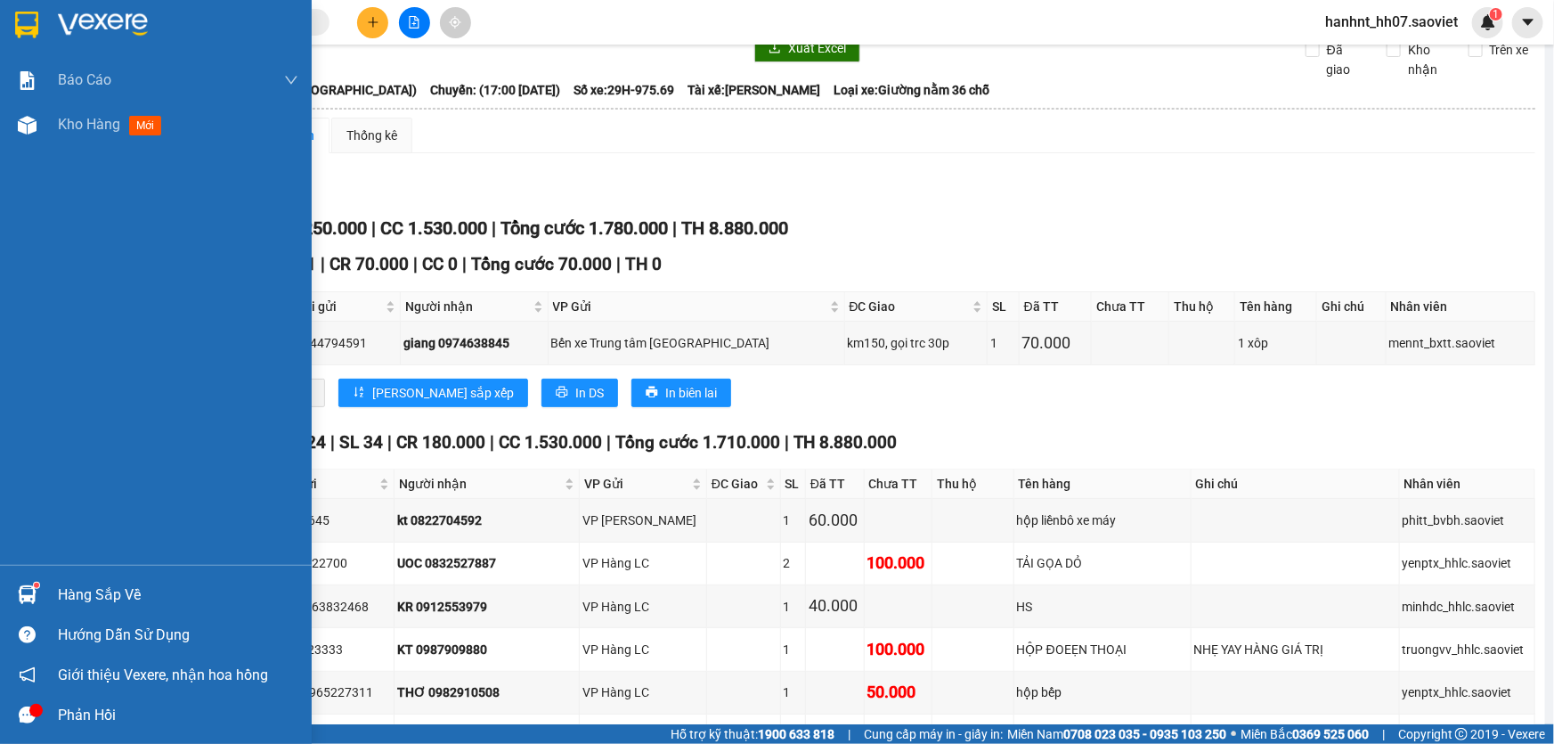 The image size is (1554, 744). What do you see at coordinates (898, 649) in the screenshot?
I see `div: 100.000` at bounding box center [898, 649].